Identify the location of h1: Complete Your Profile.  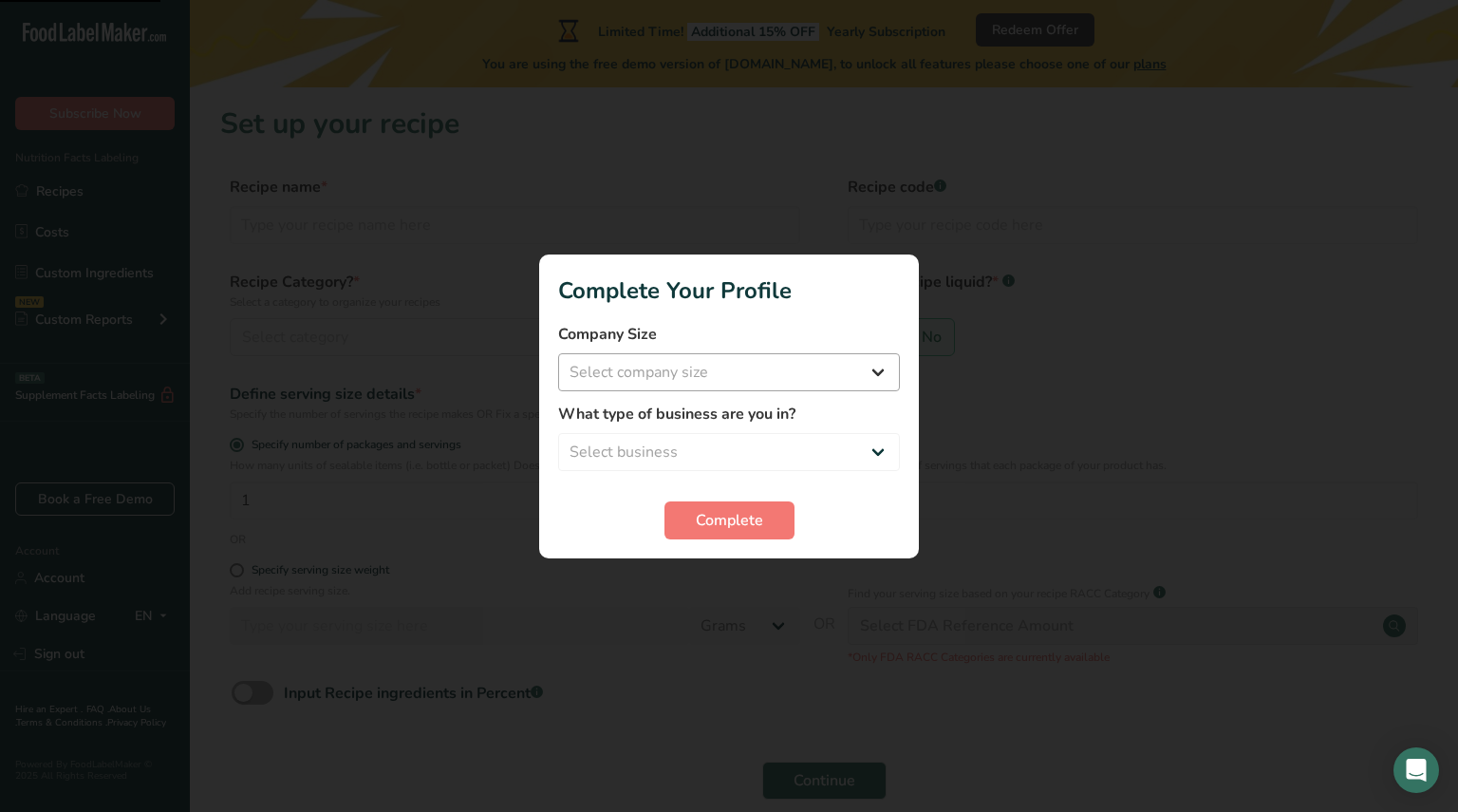
(729, 291).